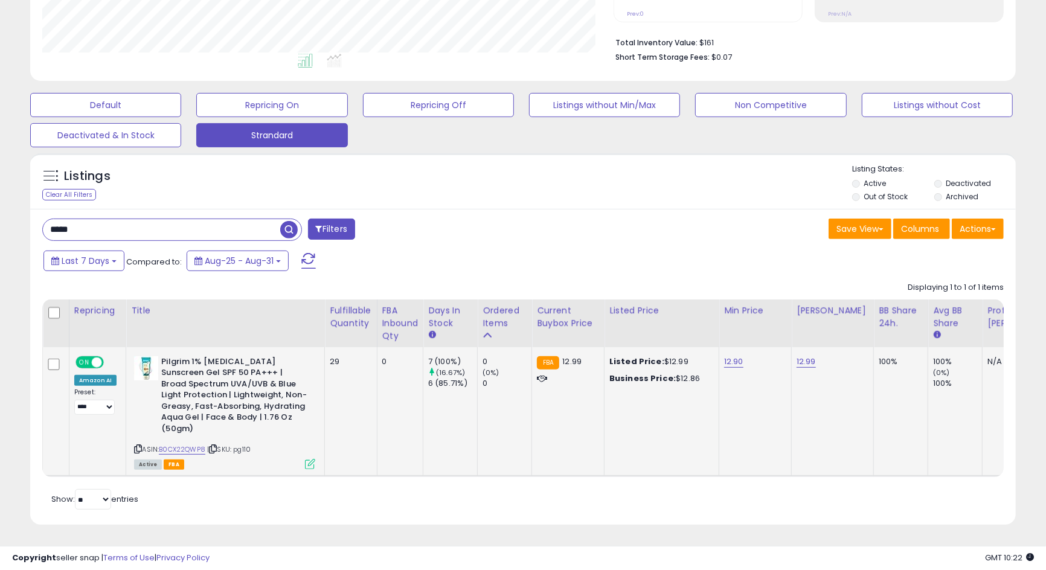 This screenshot has height=570, width=1046. Describe the element at coordinates (272, 105) in the screenshot. I see `button: Repricing On` at that location.